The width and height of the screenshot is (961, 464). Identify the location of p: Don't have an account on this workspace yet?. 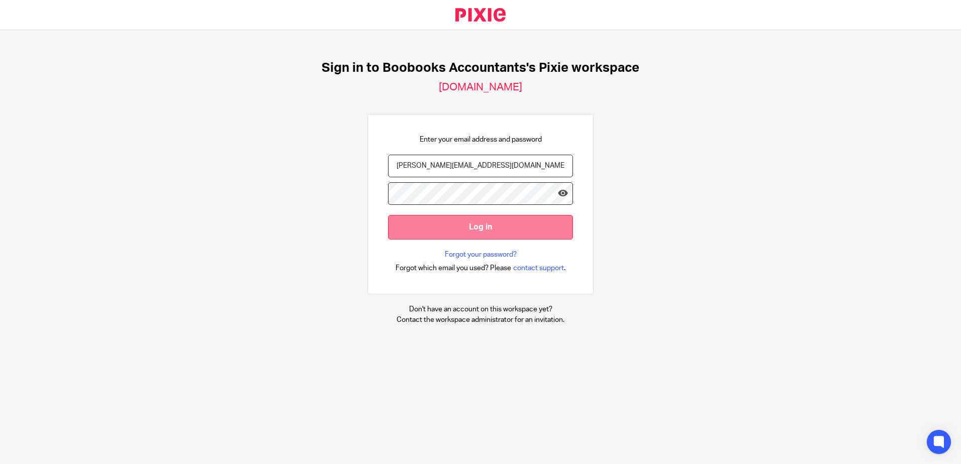
(480, 310).